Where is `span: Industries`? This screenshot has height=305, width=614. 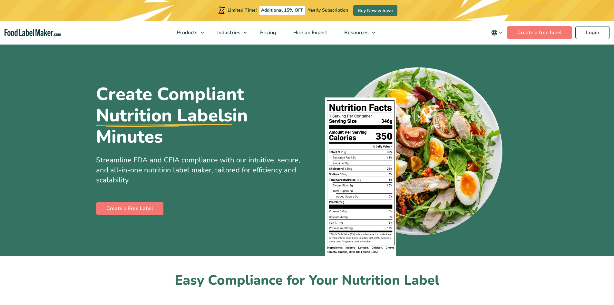 span: Industries is located at coordinates (228, 33).